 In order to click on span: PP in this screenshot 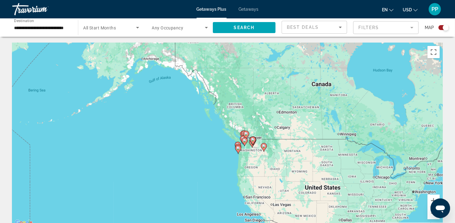, I will do `click(435, 9)`.